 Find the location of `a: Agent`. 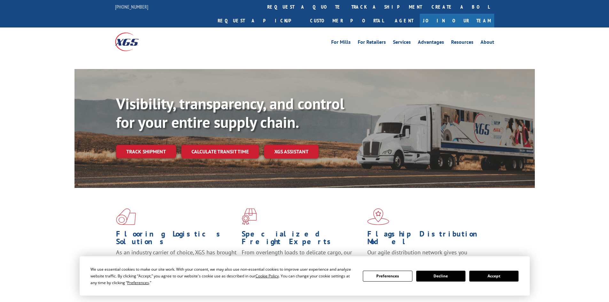

a: Agent is located at coordinates (404, 20).